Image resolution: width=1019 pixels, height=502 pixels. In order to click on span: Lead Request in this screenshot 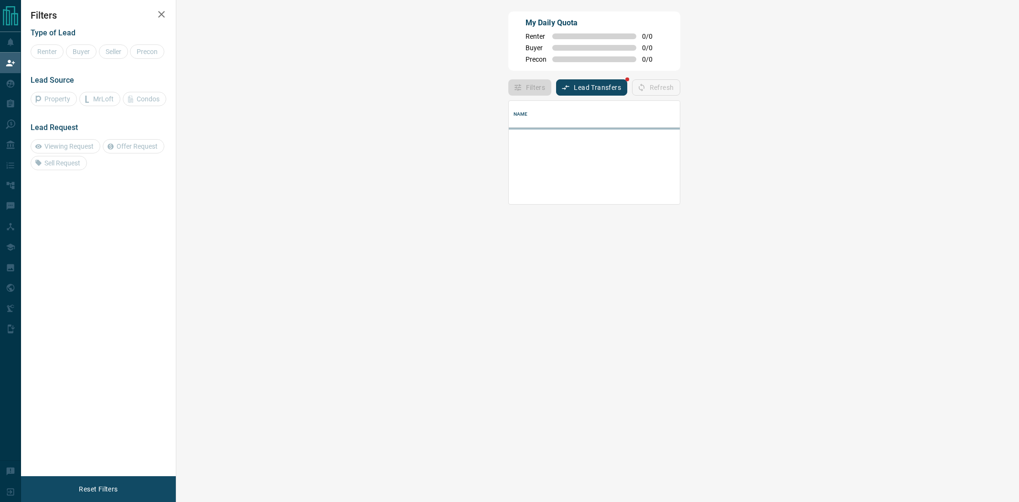, I will do `click(54, 127)`.